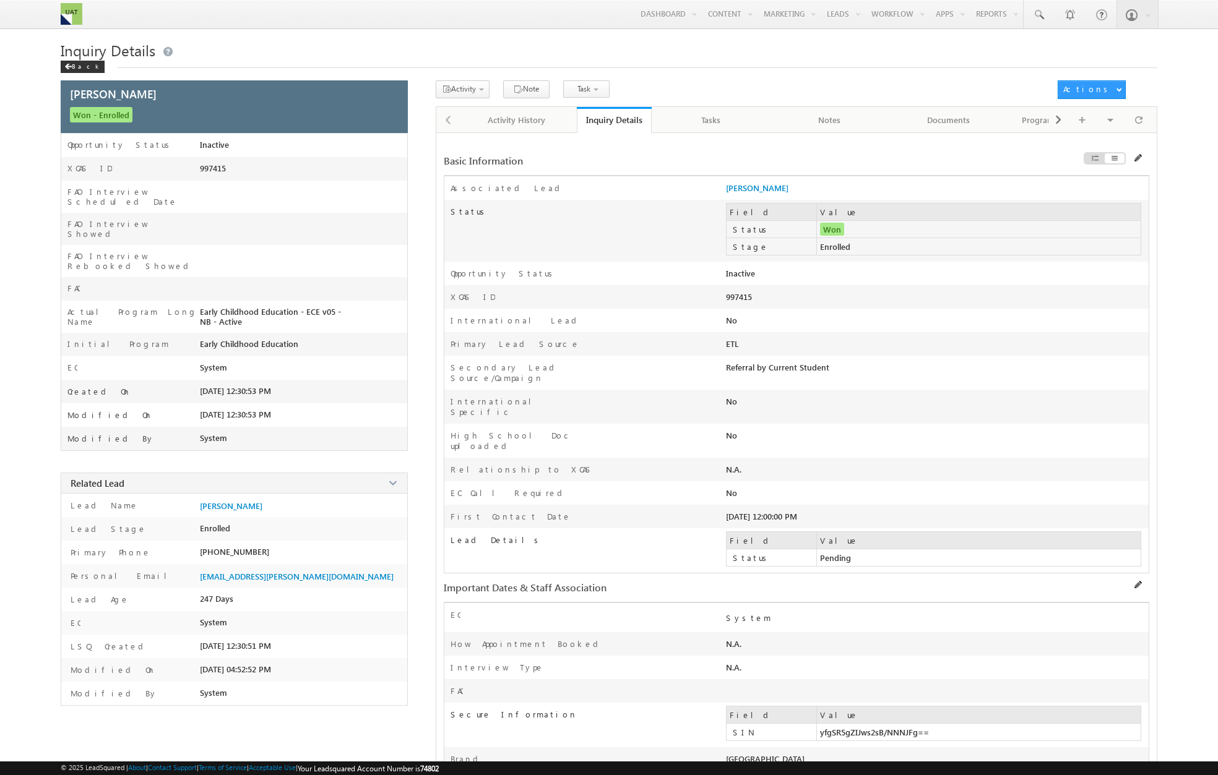 This screenshot has width=1218, height=775. What do you see at coordinates (978, 733) in the screenshot?
I see `td: yfgSR5gZIJws2sB/NNNJFg==` at bounding box center [978, 733].